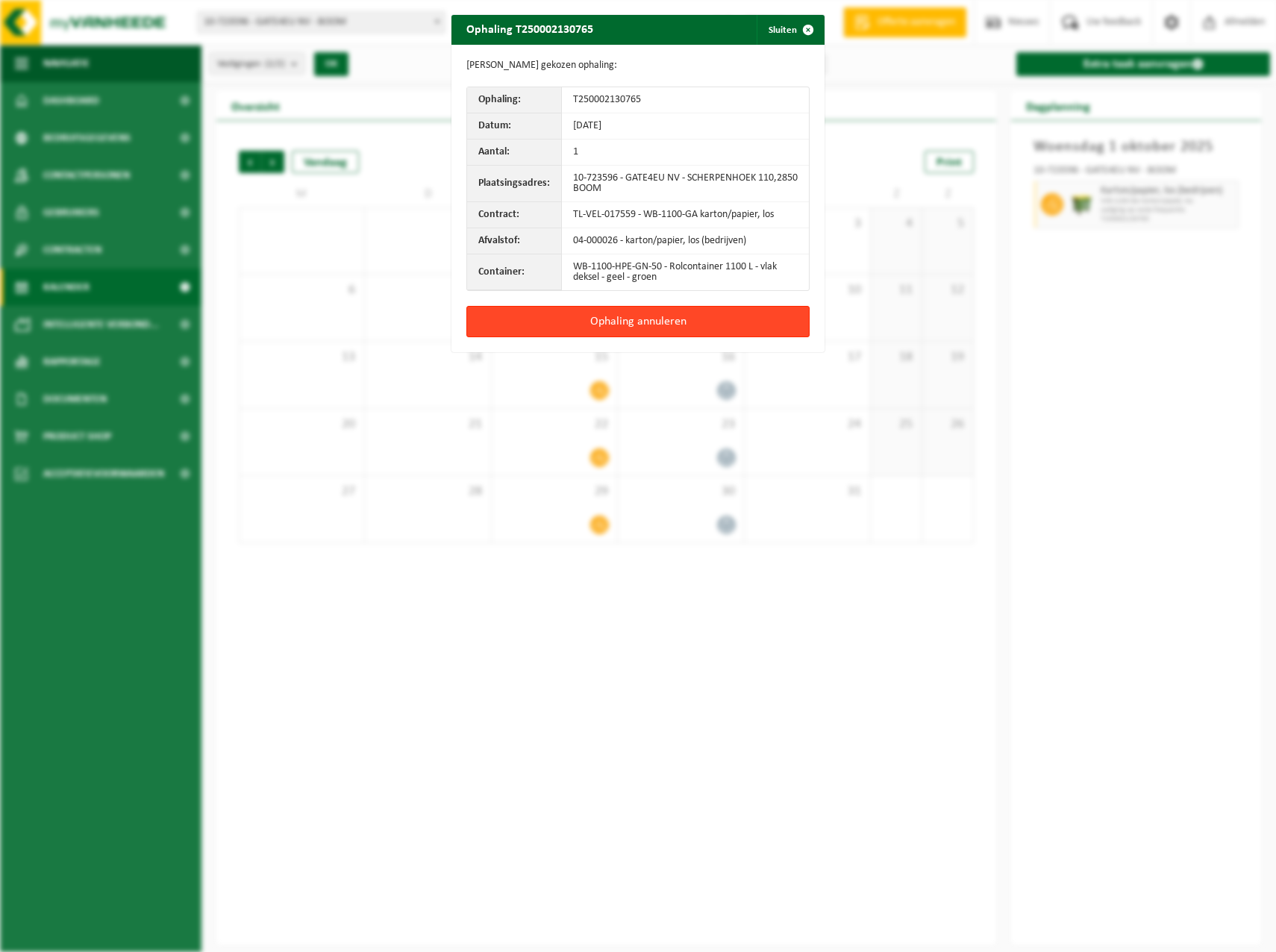  Describe the element at coordinates (514, 215) in the screenshot. I see `th: Contract:` at that location.